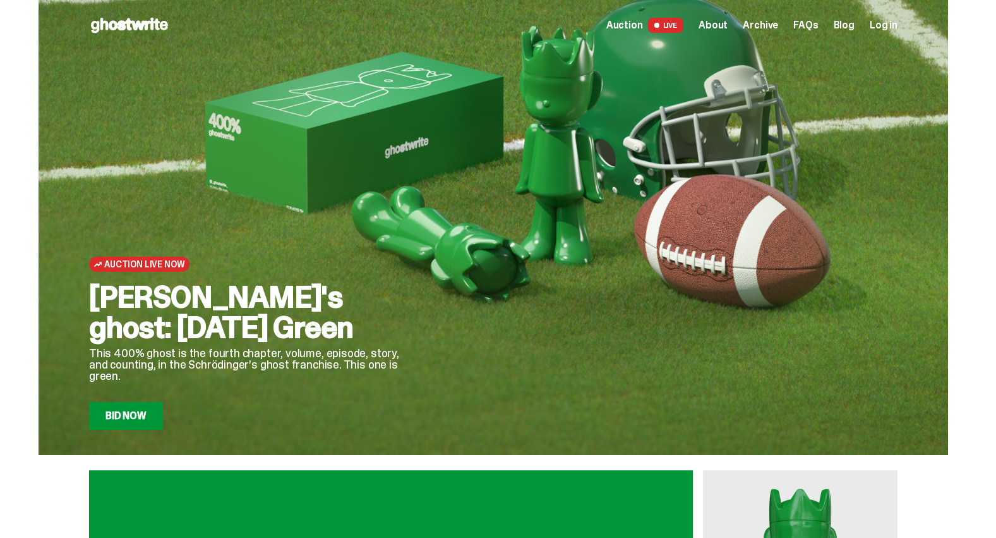  Describe the element at coordinates (806, 25) in the screenshot. I see `a: FAQs` at that location.